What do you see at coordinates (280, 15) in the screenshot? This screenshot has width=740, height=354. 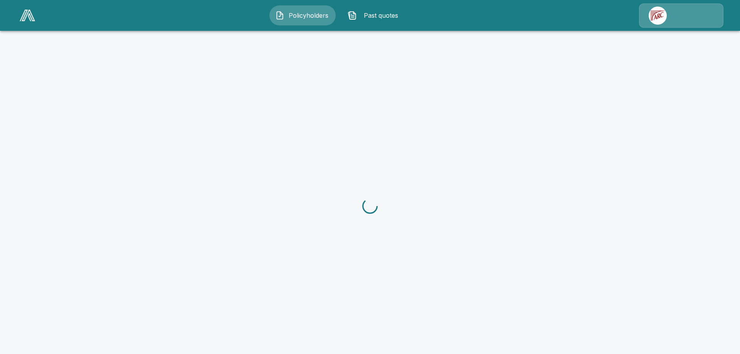 I see `img: Policyholders Icon` at bounding box center [280, 15].